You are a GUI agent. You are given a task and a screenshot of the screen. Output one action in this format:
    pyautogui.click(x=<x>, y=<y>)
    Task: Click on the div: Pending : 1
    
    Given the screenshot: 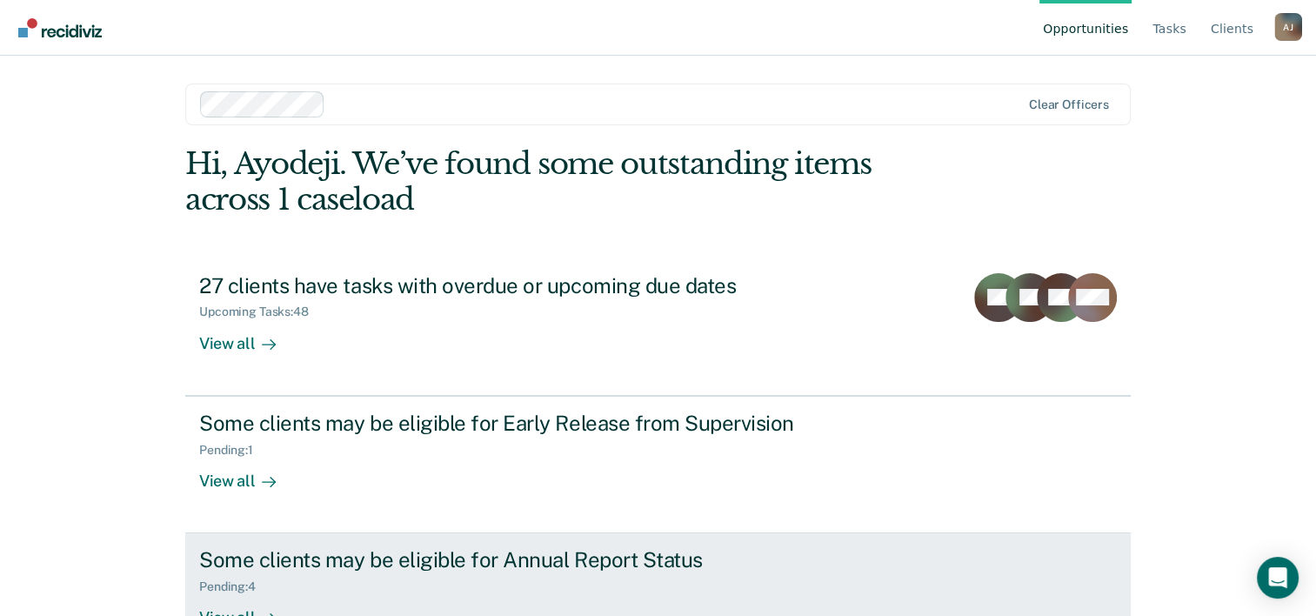 What is the action you would take?
    pyautogui.click(x=233, y=450)
    